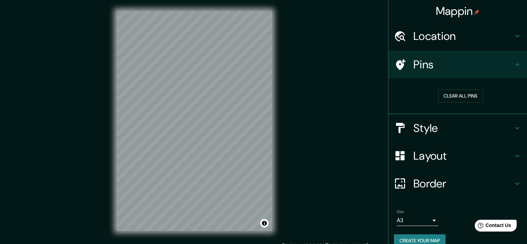 Image resolution: width=527 pixels, height=244 pixels. Describe the element at coordinates (194, 121) in the screenshot. I see `canvas: Map` at that location.